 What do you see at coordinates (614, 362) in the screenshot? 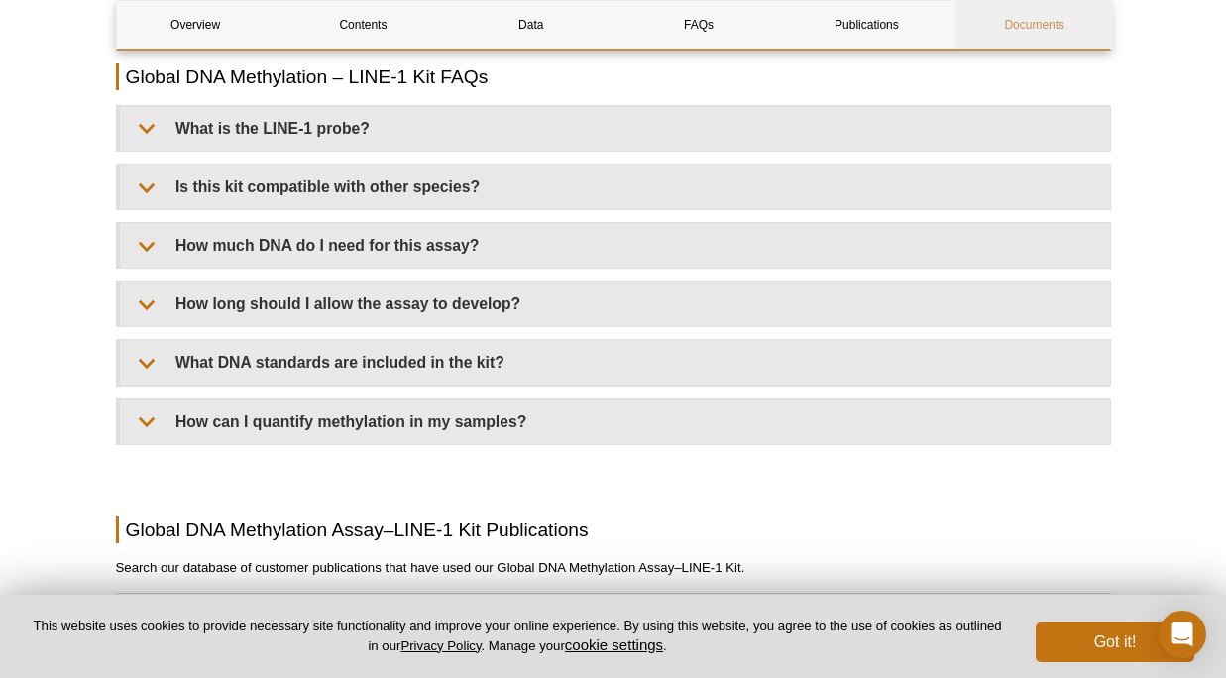
I see `summary: What DNA standards are included in the kit?` at bounding box center [614, 362].